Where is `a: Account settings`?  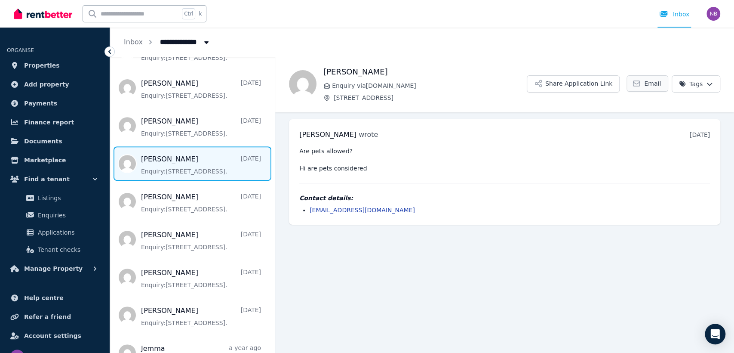
a: Account settings is located at coordinates (55, 336).